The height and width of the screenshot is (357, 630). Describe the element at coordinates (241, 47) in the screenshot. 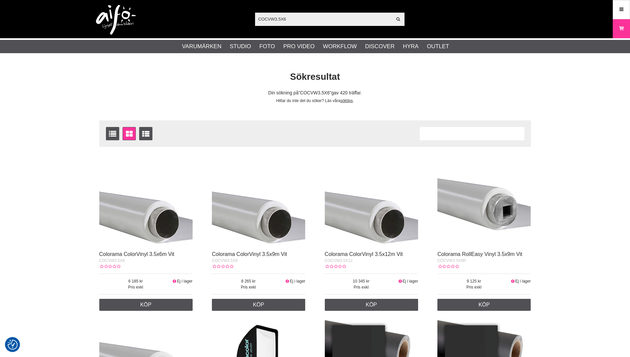

I see `a: Studio` at that location.